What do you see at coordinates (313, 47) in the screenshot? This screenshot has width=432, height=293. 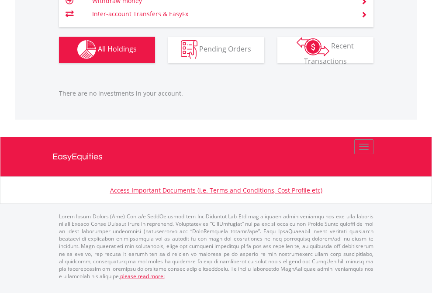 I see `img: transactions-zar-wht.png` at bounding box center [313, 47].